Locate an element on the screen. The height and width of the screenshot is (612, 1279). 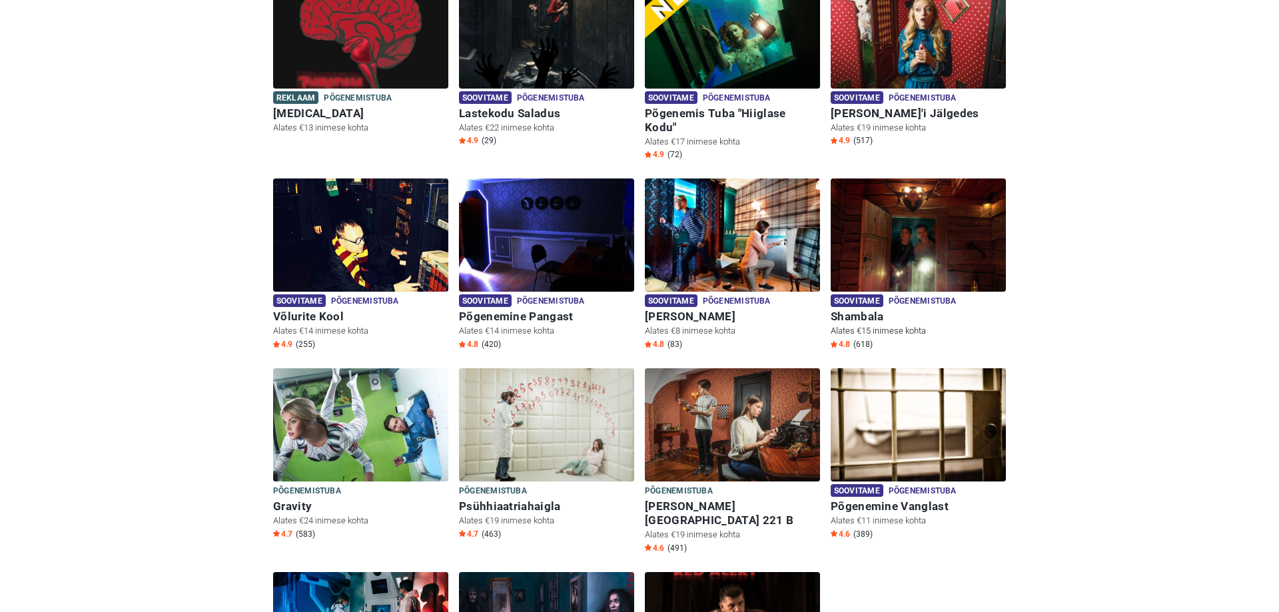
span: (389) is located at coordinates (863, 534).